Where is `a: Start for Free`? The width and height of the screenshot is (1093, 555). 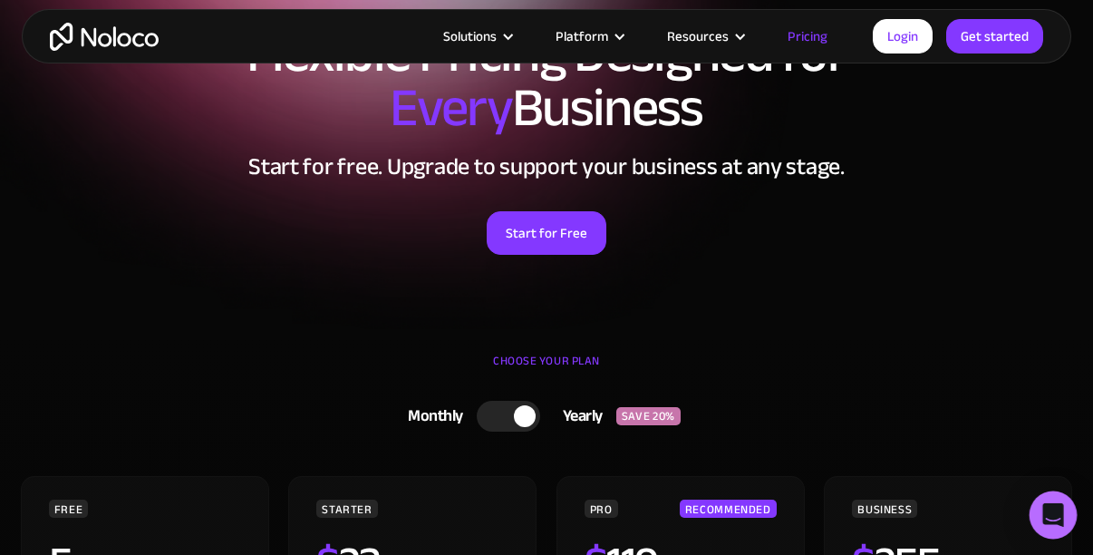 a: Start for Free is located at coordinates (547, 233).